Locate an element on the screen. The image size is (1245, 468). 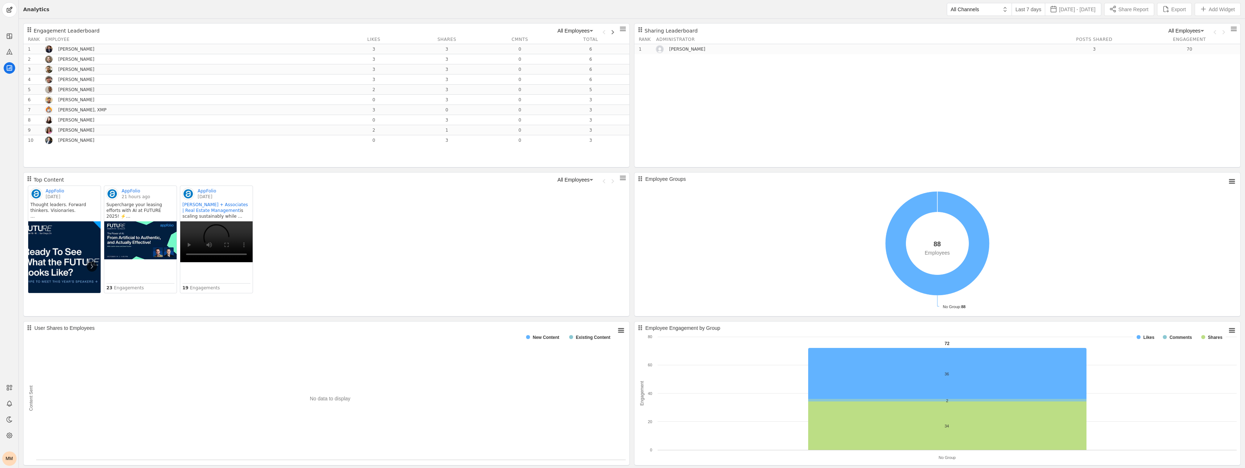
div: 19 is located at coordinates (185, 288).